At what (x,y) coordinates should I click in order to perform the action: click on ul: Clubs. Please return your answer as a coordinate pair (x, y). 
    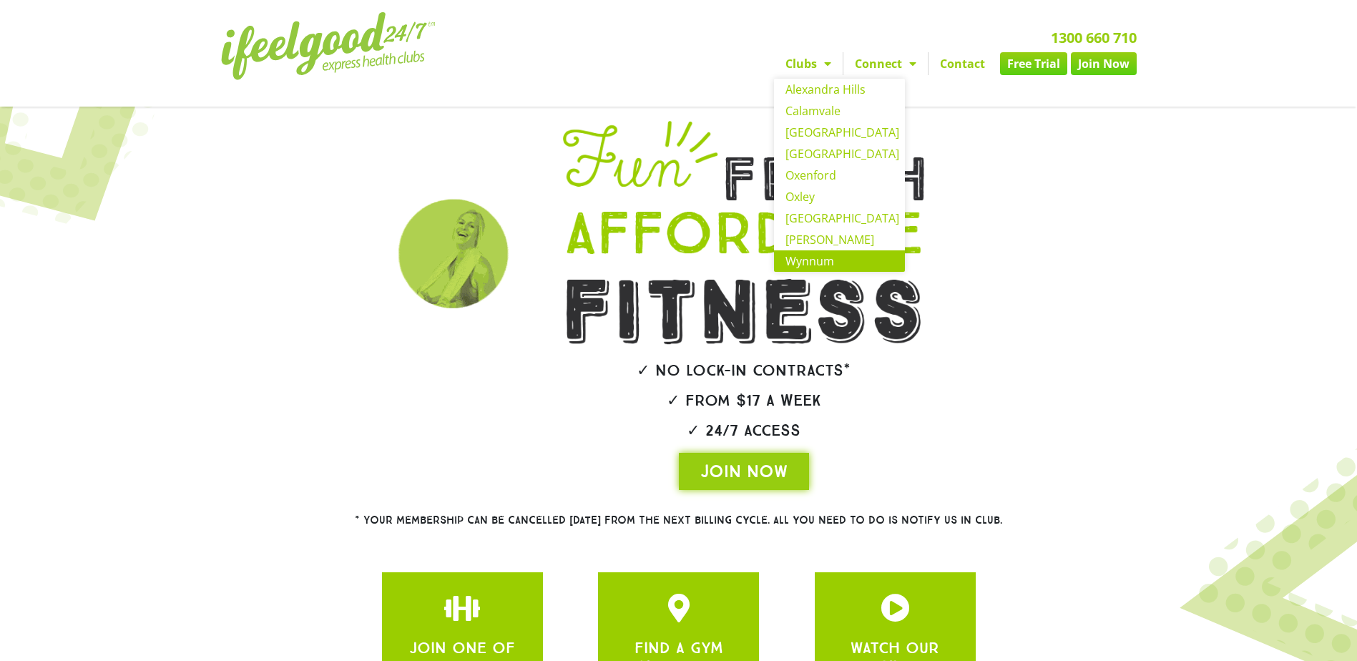
    Looking at the image, I should click on (839, 175).